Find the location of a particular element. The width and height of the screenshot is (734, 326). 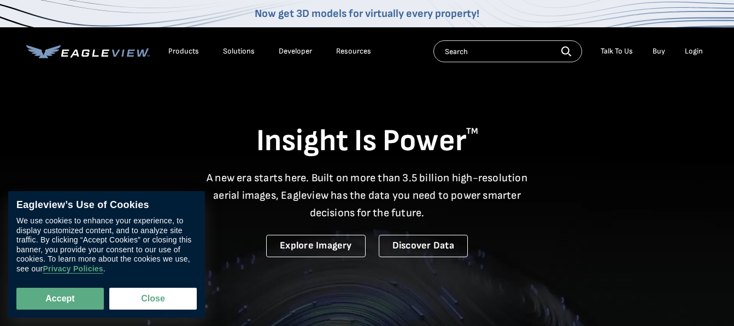

div: Resources is located at coordinates (353, 51).